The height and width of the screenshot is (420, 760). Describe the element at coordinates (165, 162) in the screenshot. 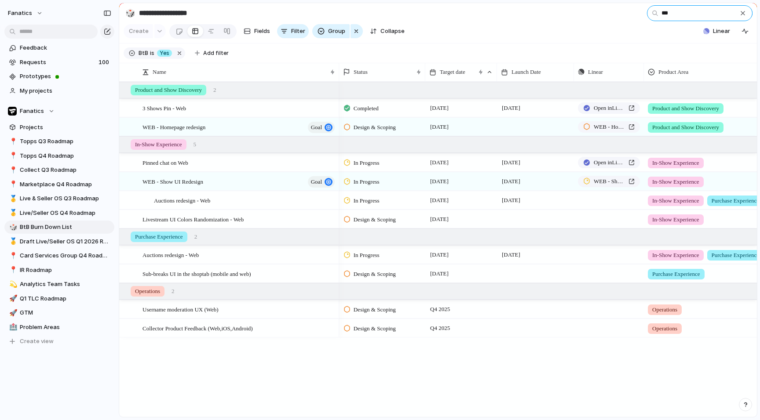

I see `span: Pinned chat on Web` at that location.